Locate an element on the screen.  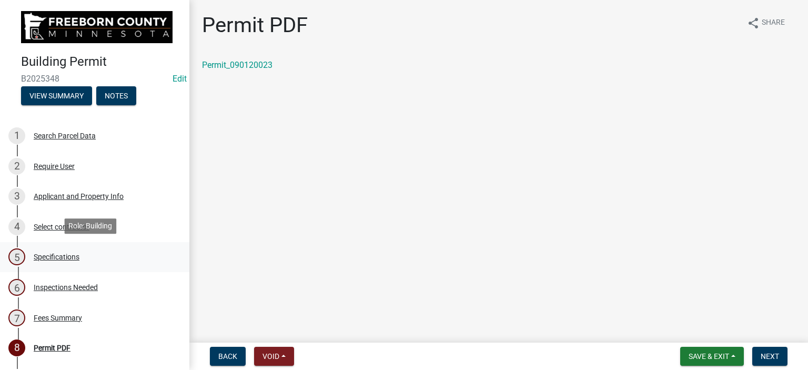
span: Next is located at coordinates (769, 356).